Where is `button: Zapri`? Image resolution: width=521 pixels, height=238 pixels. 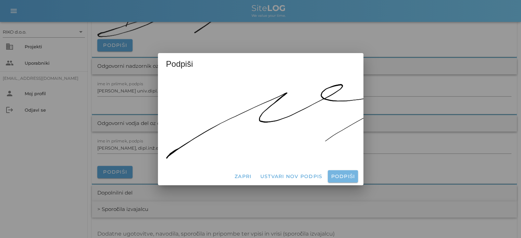 button: Zapri is located at coordinates (243, 176).